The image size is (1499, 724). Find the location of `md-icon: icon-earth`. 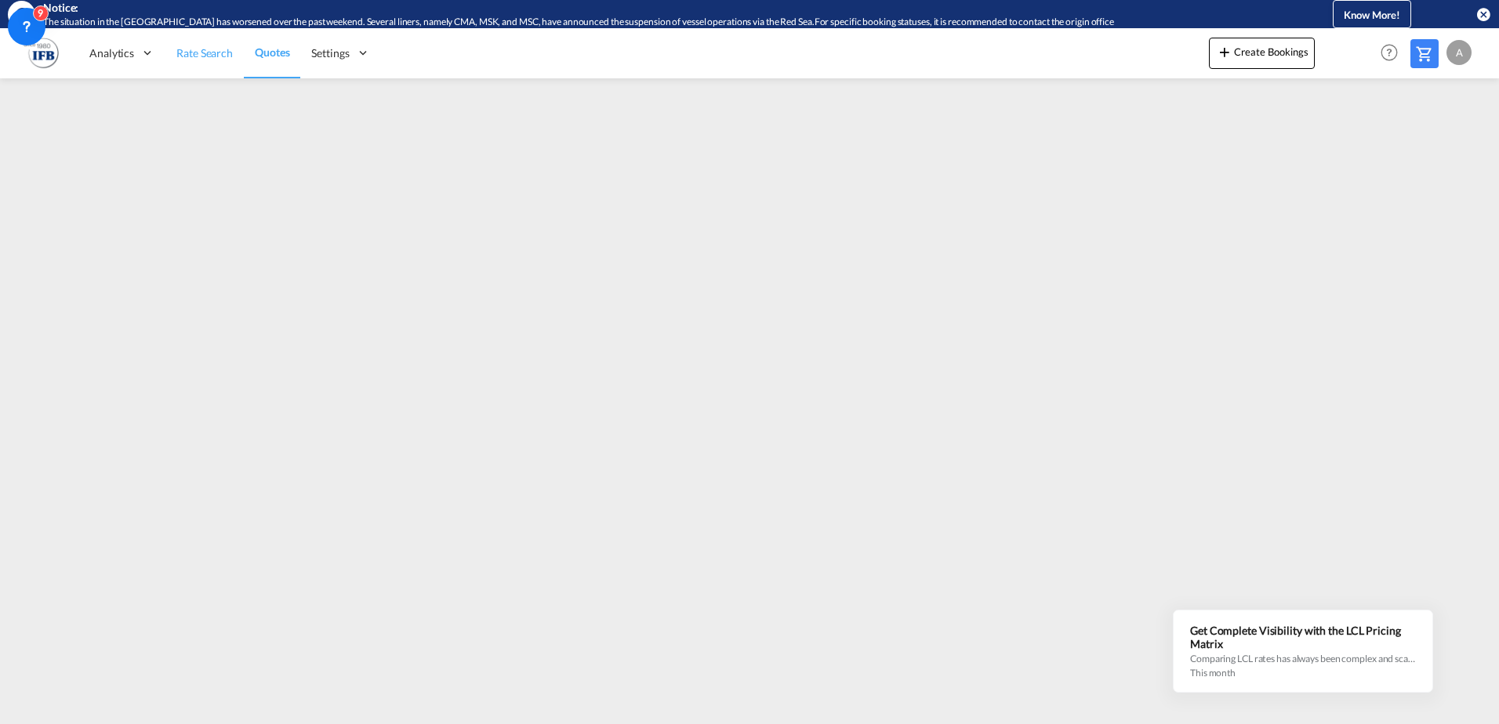

md-icon: icon-earth is located at coordinates (22, 14).